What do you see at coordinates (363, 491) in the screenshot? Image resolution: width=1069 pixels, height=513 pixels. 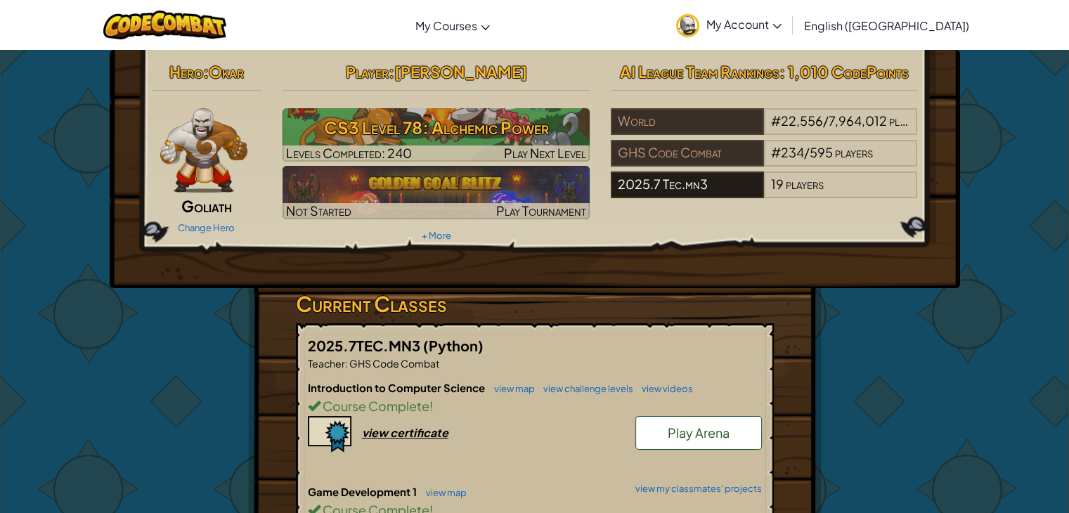 I see `span: Game Development 1` at bounding box center [363, 491].